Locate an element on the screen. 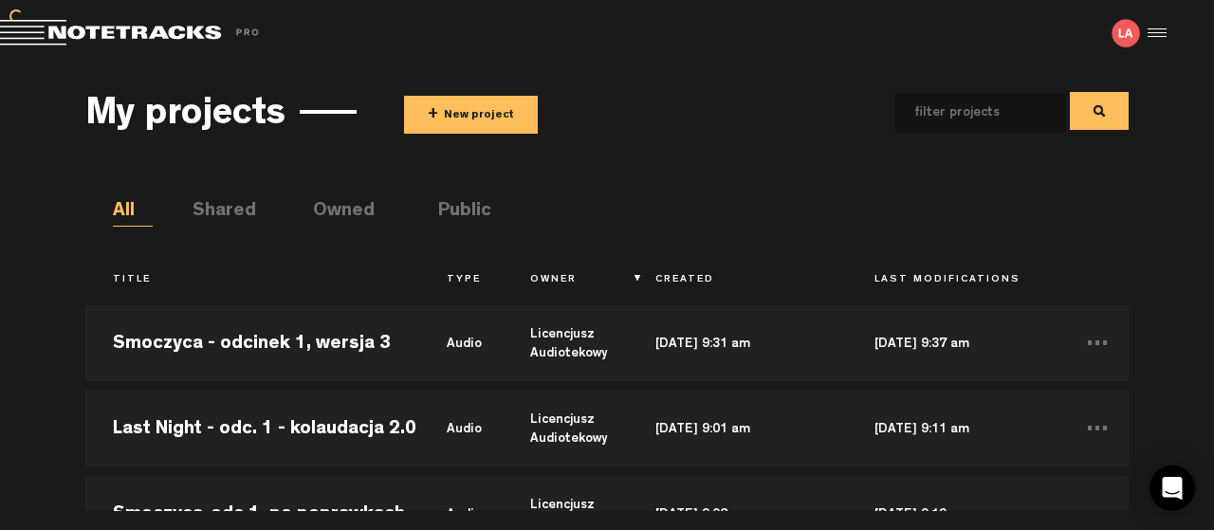 This screenshot has height=530, width=1214. li: All is located at coordinates (133, 212).